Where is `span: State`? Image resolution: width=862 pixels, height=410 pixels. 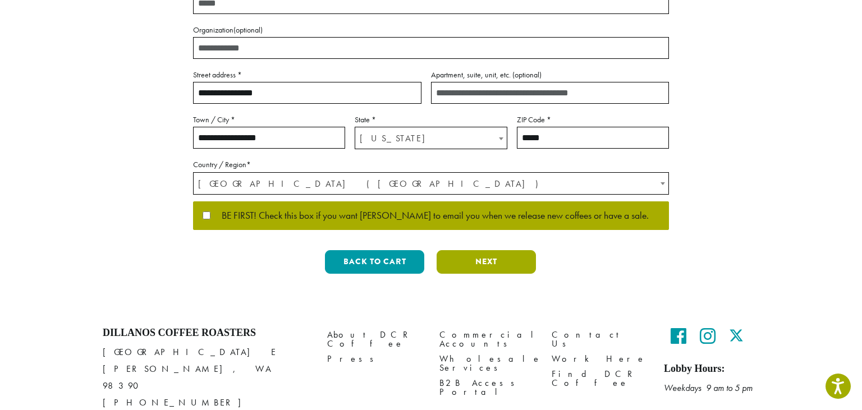 span: State is located at coordinates (431, 138).